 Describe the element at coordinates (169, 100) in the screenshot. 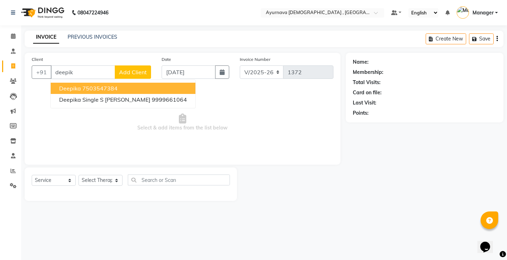

I see `ngb-highlight: 9999661064` at that location.